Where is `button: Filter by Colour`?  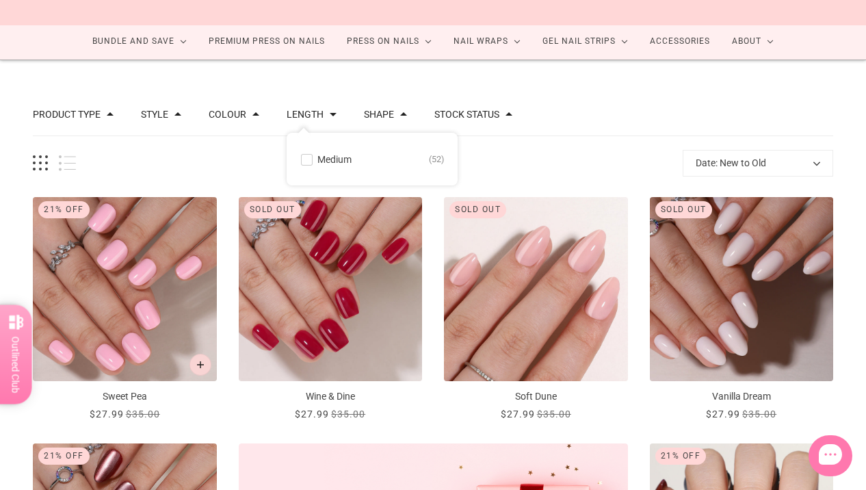
button: Filter by Colour is located at coordinates (227, 114).